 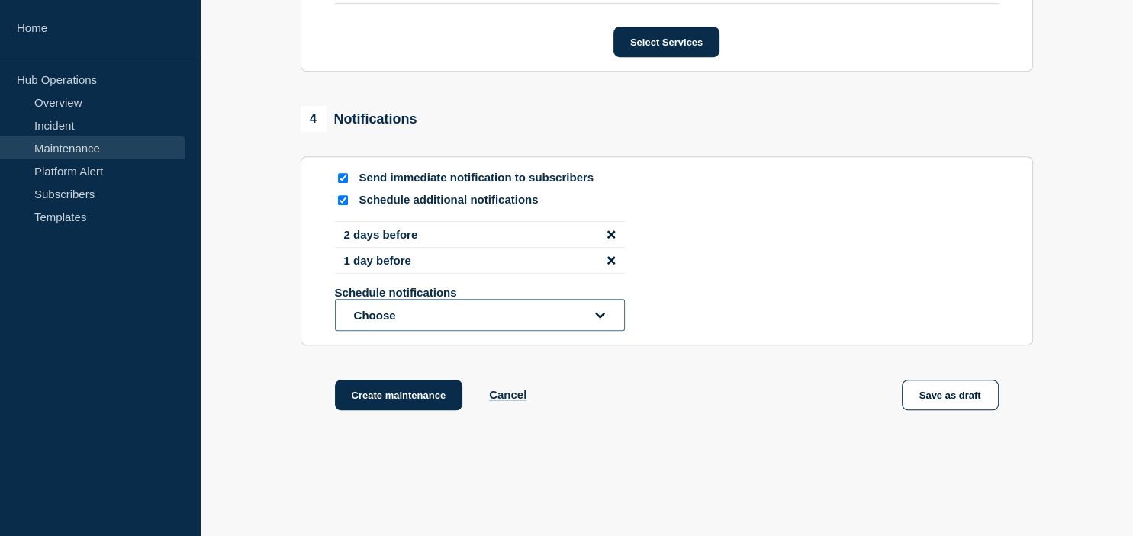 What do you see at coordinates (666, 42) in the screenshot?
I see `button: Select Services` at bounding box center [666, 42].